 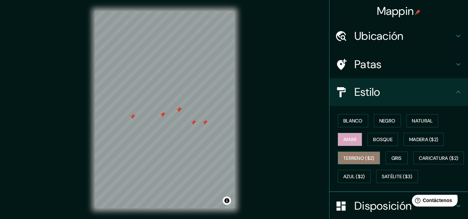 What do you see at coordinates (399, 64) in the screenshot?
I see `div: Patas` at bounding box center [399, 64].